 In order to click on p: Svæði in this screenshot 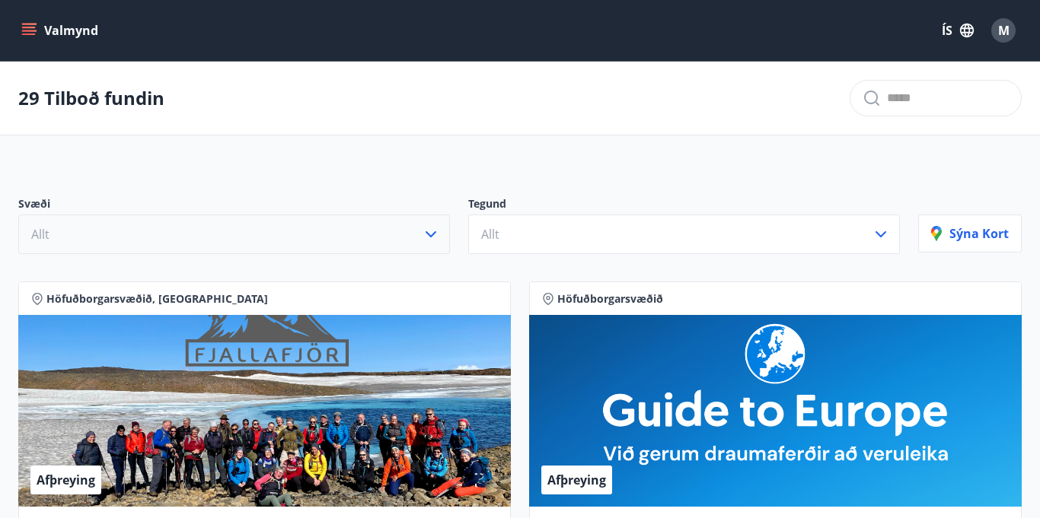, I will do `click(234, 205)`.